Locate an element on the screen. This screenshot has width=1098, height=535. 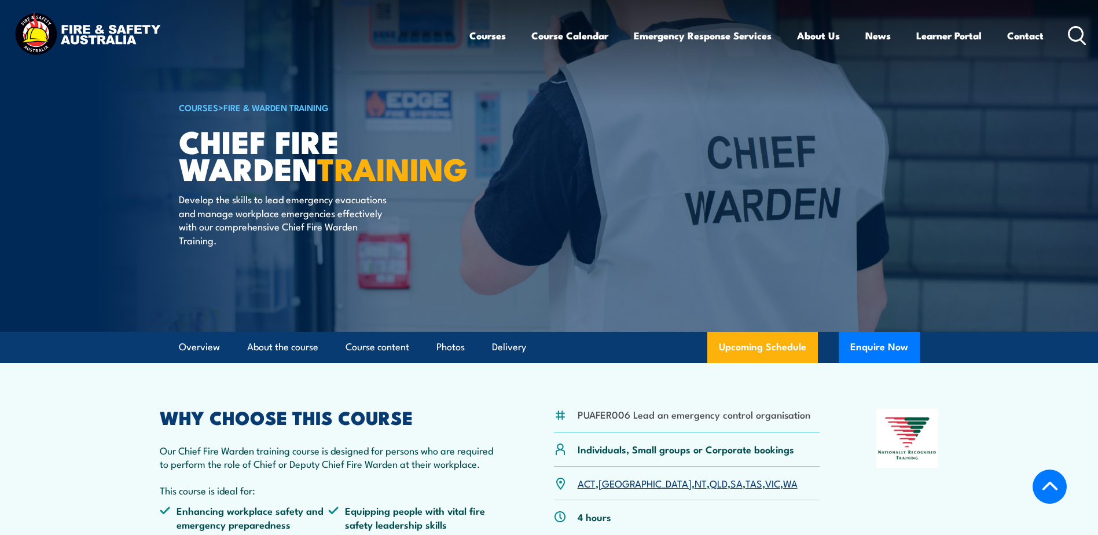
a: TAS is located at coordinates (753, 483).